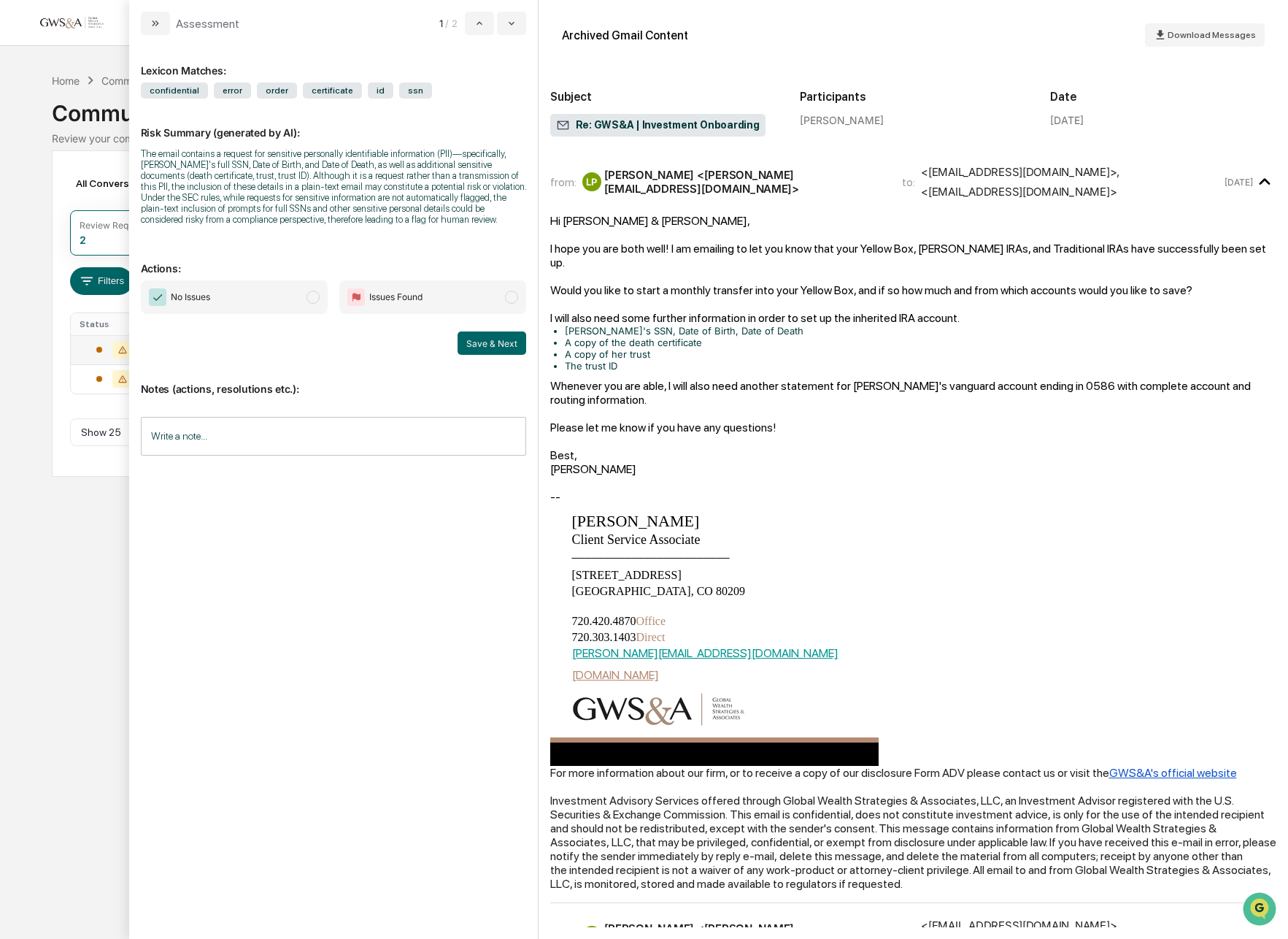 This screenshot has height=939, width=1288. Describe the element at coordinates (115, 225) in the screenshot. I see `div: Review Required` at that location.